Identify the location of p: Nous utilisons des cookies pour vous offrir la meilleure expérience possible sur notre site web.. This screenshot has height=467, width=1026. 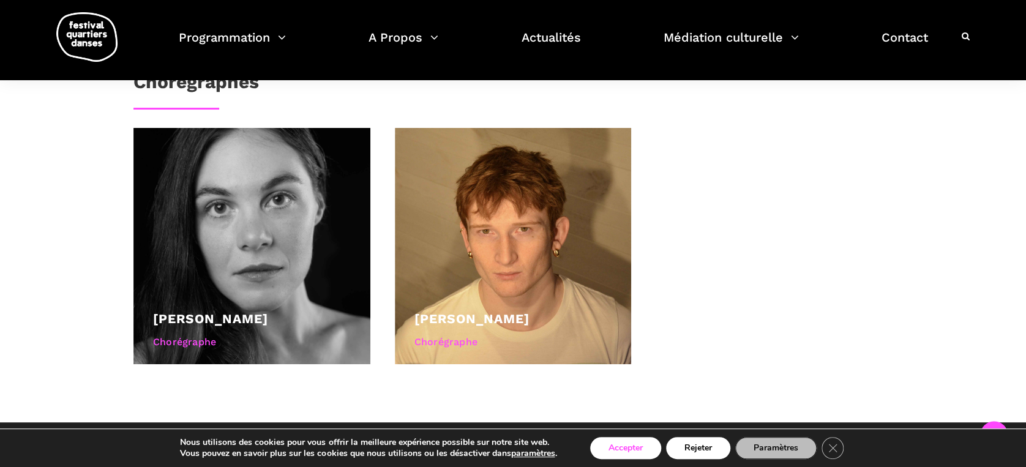
(368, 443).